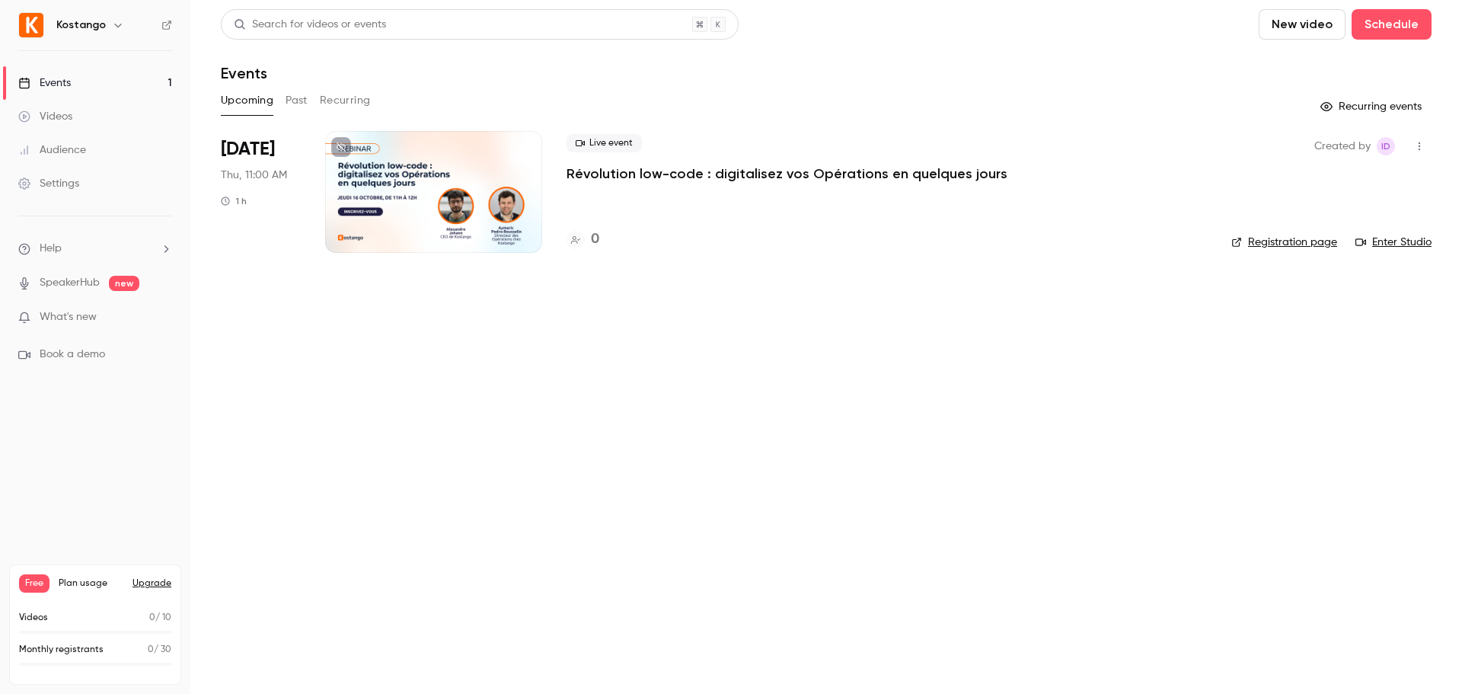 The height and width of the screenshot is (694, 1462). I want to click on button: Past, so click(296, 101).